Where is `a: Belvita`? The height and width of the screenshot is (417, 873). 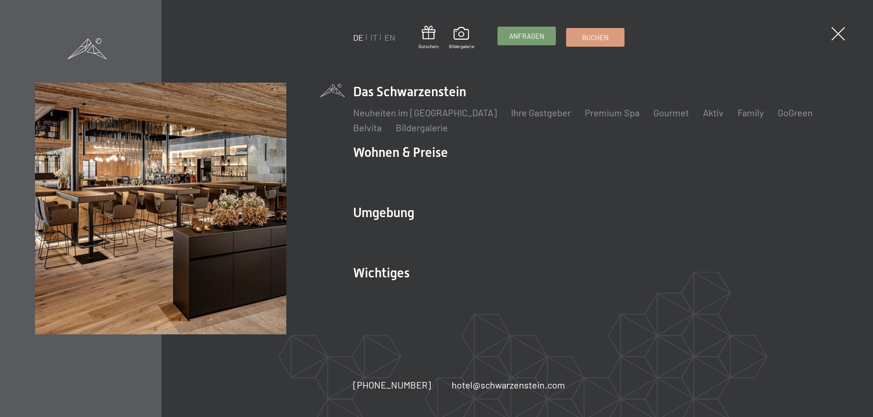
a: Belvita is located at coordinates (367, 128).